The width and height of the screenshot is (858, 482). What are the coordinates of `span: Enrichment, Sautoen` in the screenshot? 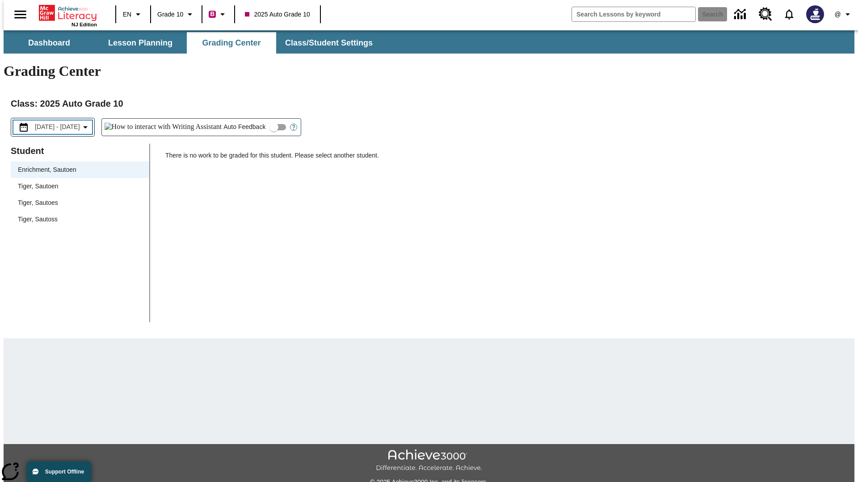 It's located at (80, 170).